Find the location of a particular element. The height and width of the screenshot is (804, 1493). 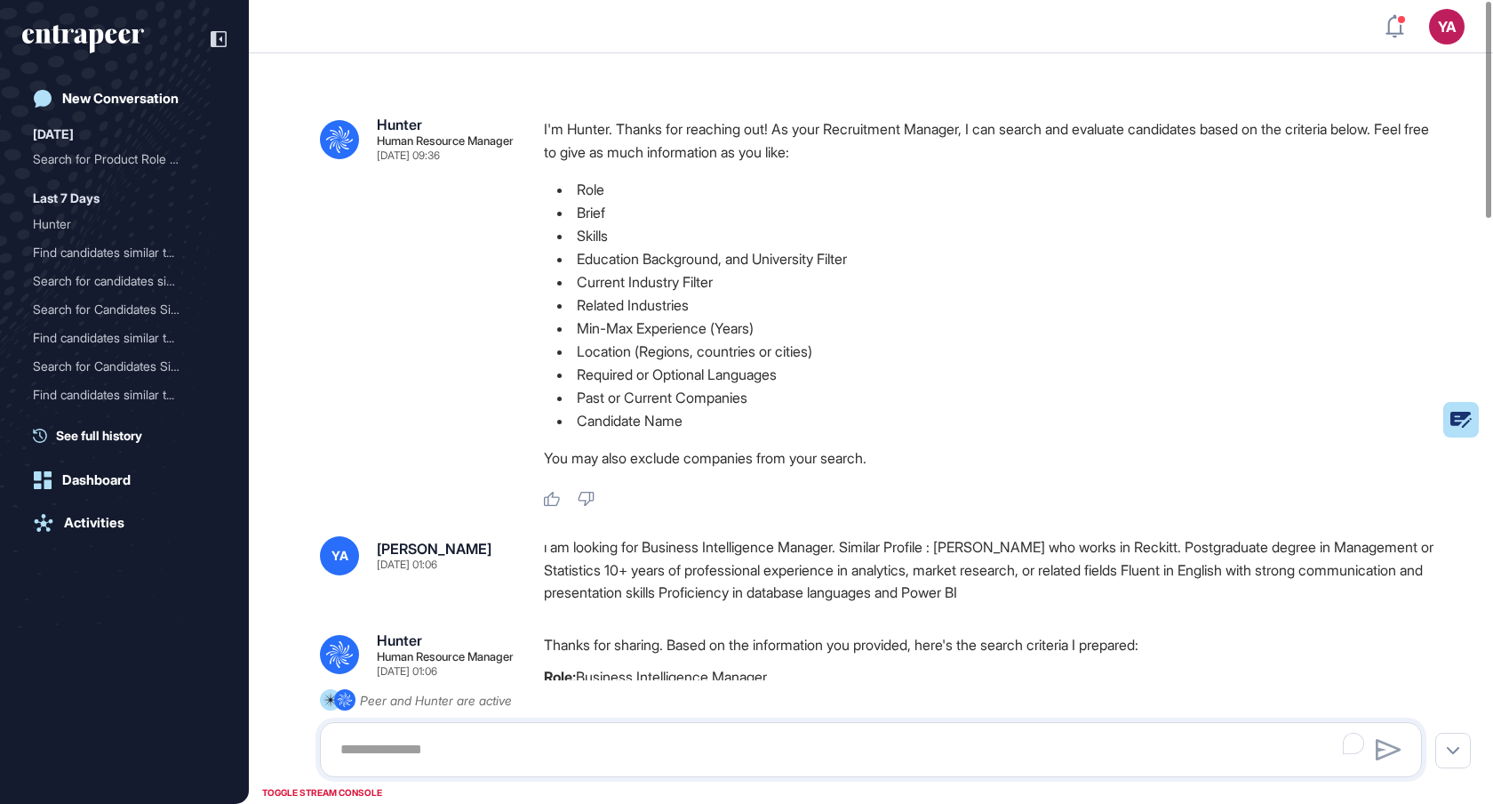

a: See full history is located at coordinates (130, 435).